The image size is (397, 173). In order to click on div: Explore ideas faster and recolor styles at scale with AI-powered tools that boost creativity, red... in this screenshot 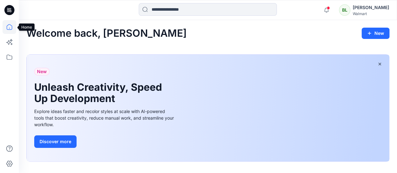, I will do `click(105, 118)`.